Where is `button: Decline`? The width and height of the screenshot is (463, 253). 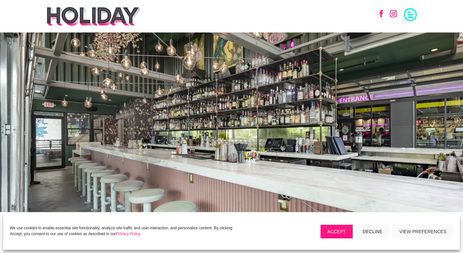
button: Decline is located at coordinates (372, 232).